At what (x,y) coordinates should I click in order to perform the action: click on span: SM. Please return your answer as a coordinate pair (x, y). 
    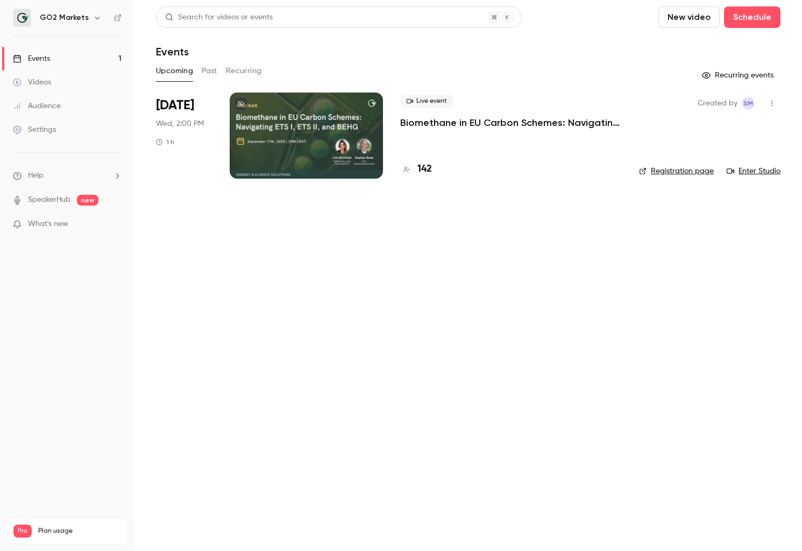
    Looking at the image, I should click on (749, 103).